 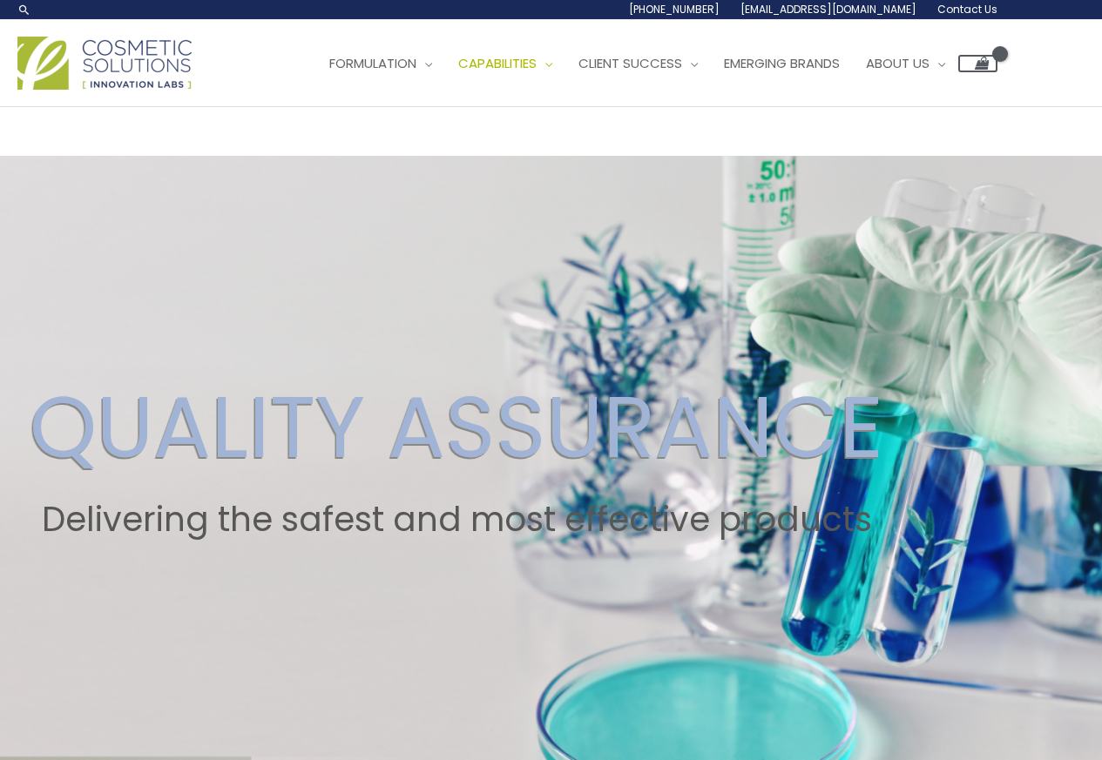 I want to click on a: Formulation, so click(x=381, y=64).